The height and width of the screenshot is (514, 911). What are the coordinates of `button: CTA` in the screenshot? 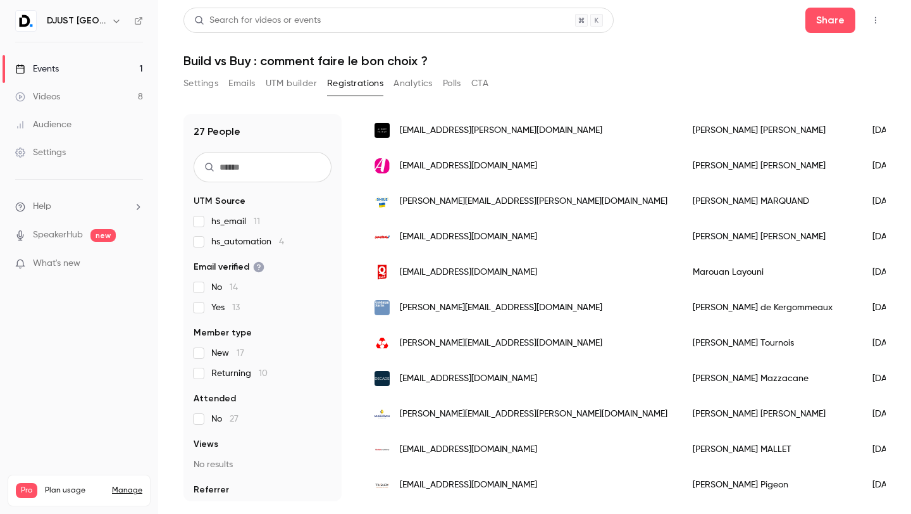 It's located at (480, 84).